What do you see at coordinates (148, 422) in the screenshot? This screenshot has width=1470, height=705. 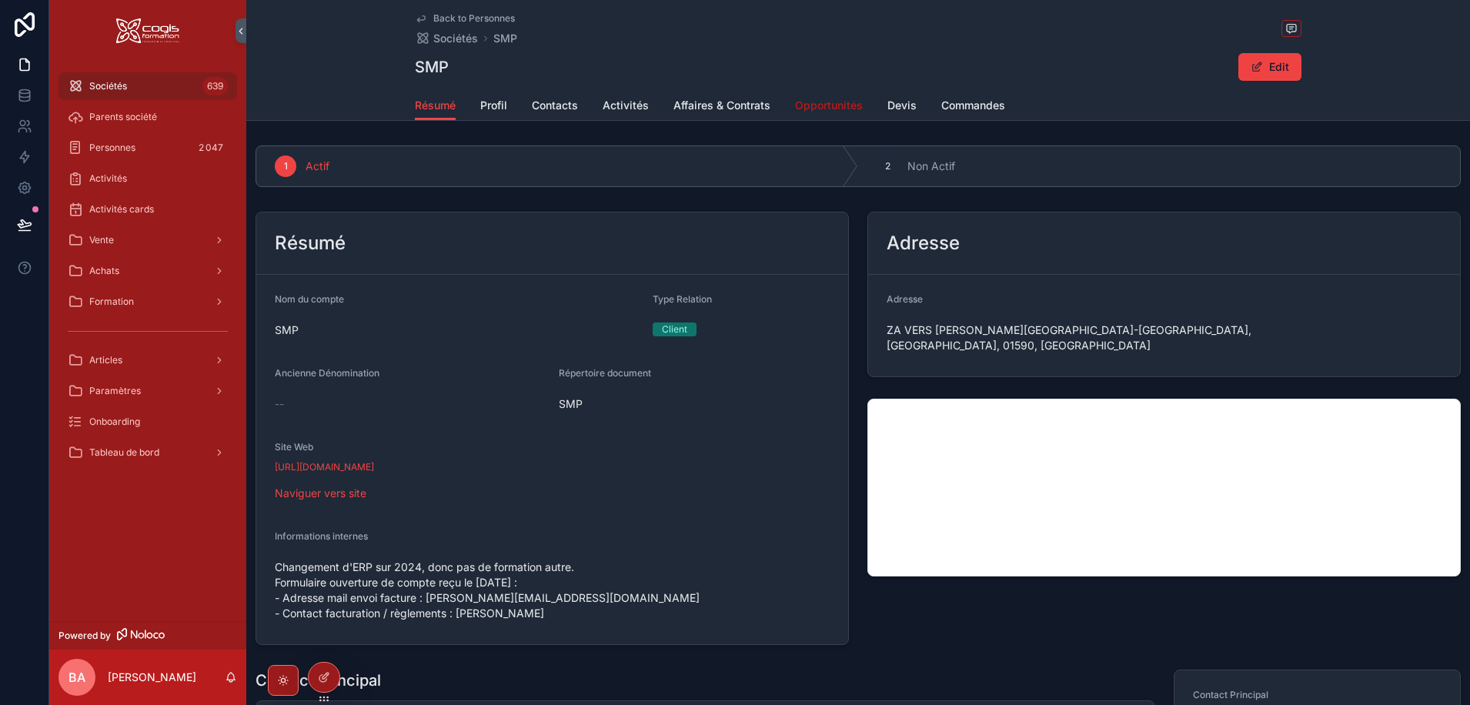 I see `a: Onboarding` at bounding box center [148, 422].